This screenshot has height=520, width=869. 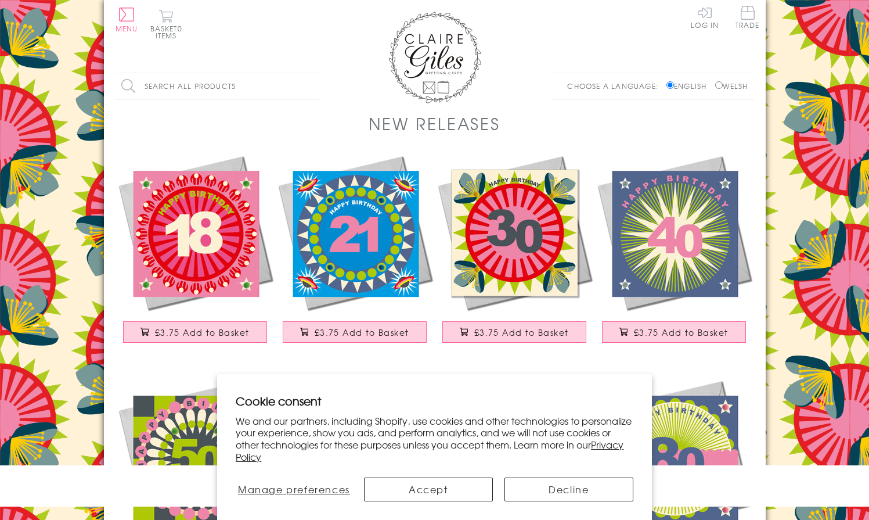 I want to click on input: English, so click(x=670, y=85).